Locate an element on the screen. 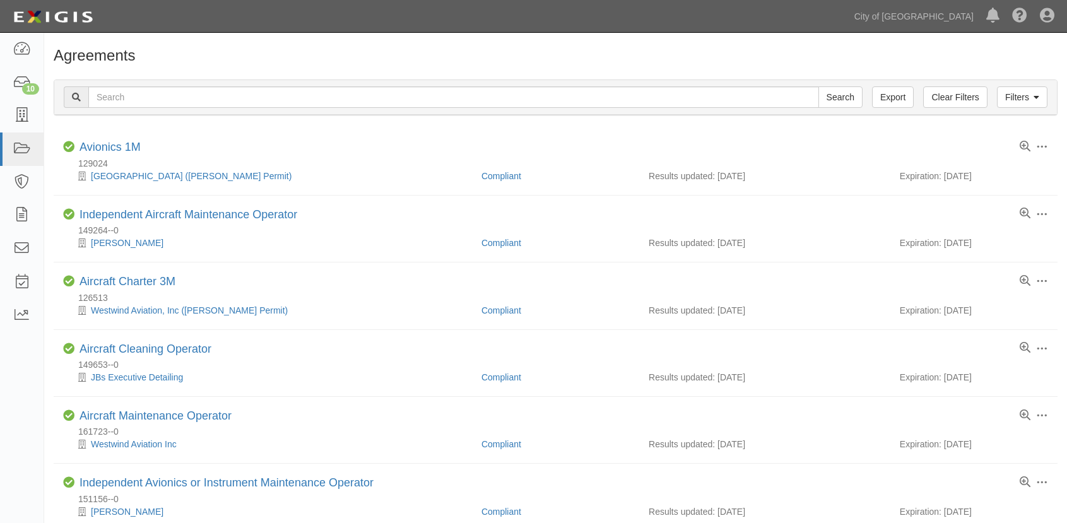 The image size is (1067, 523). a: Avionics 1M is located at coordinates (110, 147).